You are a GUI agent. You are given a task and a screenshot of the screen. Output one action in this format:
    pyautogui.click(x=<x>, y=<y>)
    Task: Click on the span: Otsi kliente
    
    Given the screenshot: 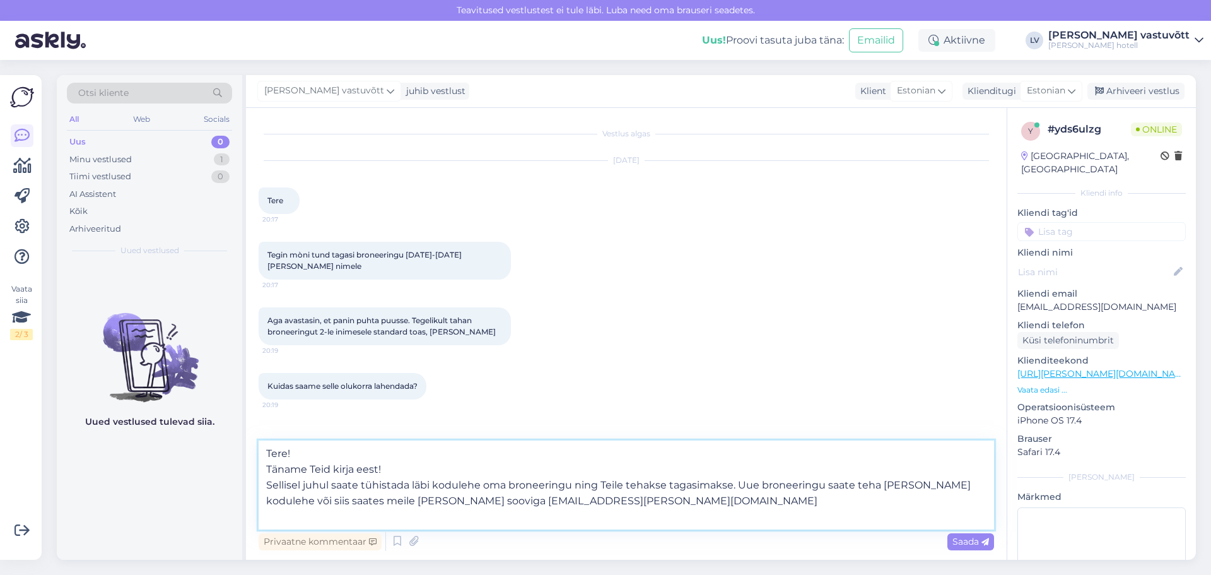 What is the action you would take?
    pyautogui.click(x=103, y=93)
    